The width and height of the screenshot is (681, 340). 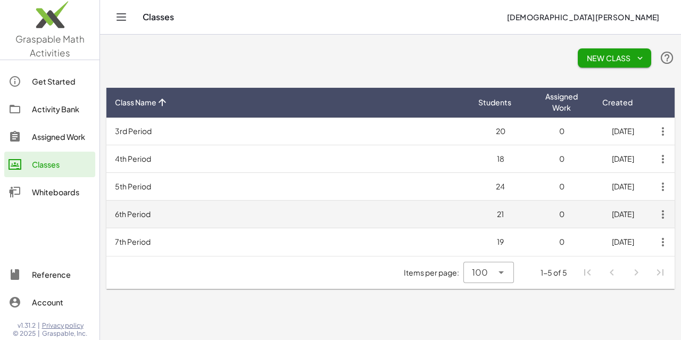 What do you see at coordinates (561, 102) in the screenshot?
I see `span: Assigned Work` at bounding box center [561, 102].